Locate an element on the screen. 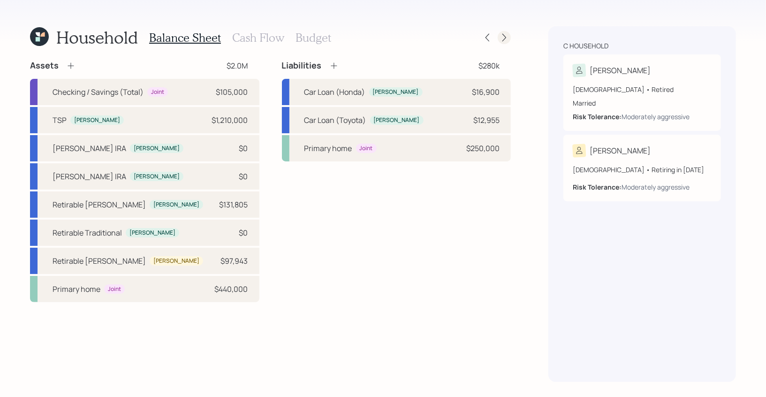 Image resolution: width=766 pixels, height=397 pixels. div: $12,955 is located at coordinates (487, 120).